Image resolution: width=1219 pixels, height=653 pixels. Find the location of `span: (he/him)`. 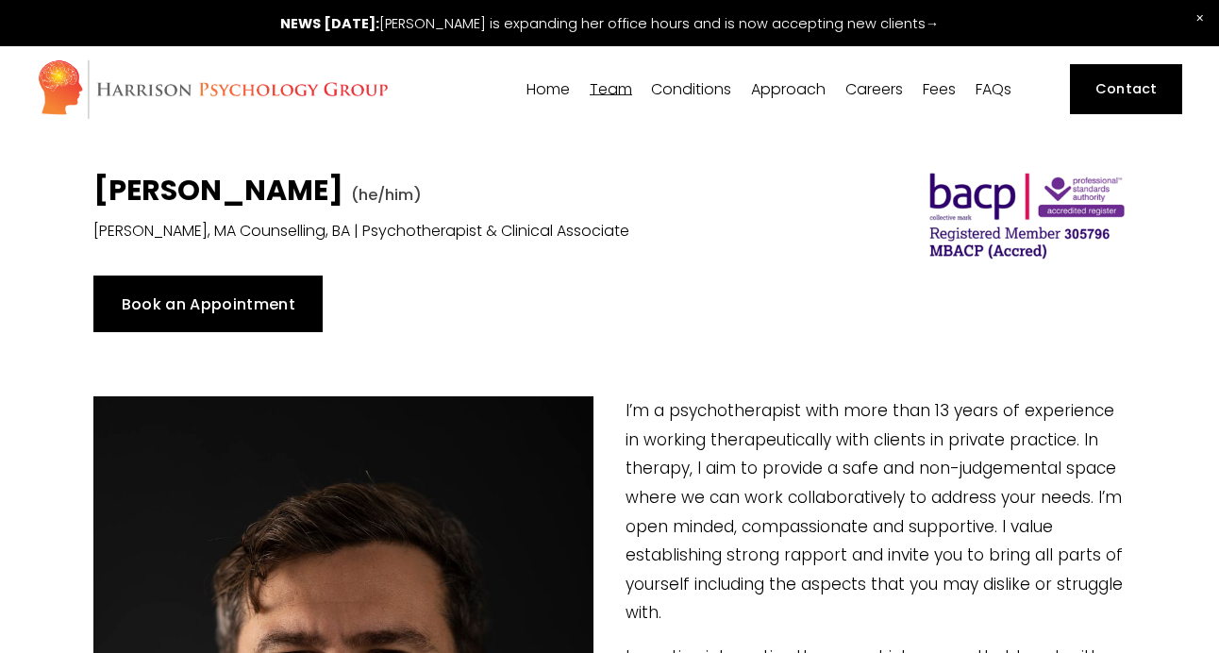

span: (he/him) is located at coordinates (386, 194).